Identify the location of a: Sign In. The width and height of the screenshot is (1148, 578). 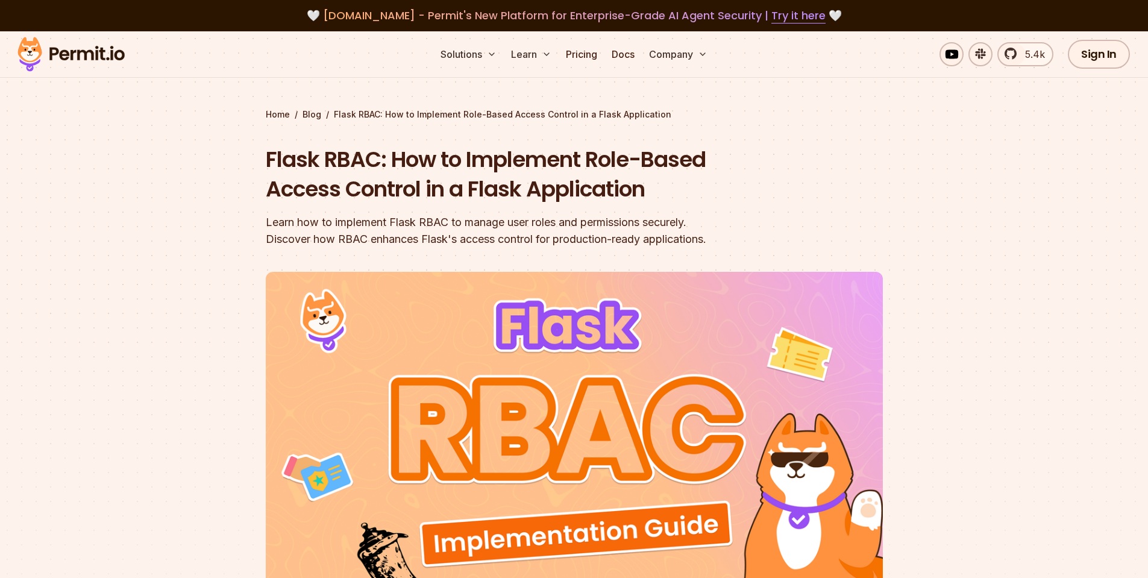
(1099, 54).